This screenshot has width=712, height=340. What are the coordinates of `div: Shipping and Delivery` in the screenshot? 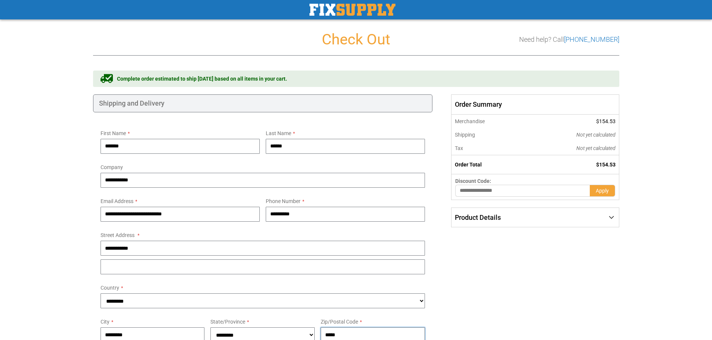 It's located at (263, 103).